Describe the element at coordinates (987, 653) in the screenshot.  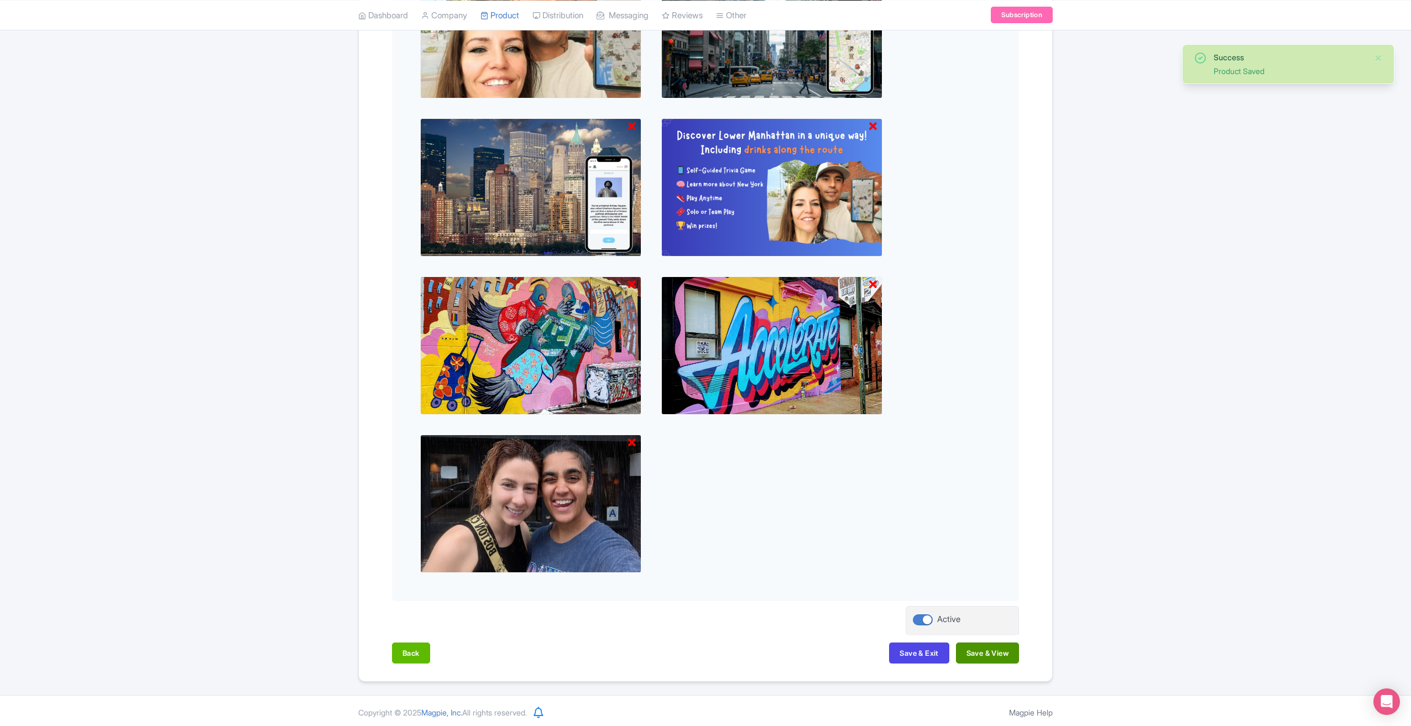
I see `button: Save & View` at that location.